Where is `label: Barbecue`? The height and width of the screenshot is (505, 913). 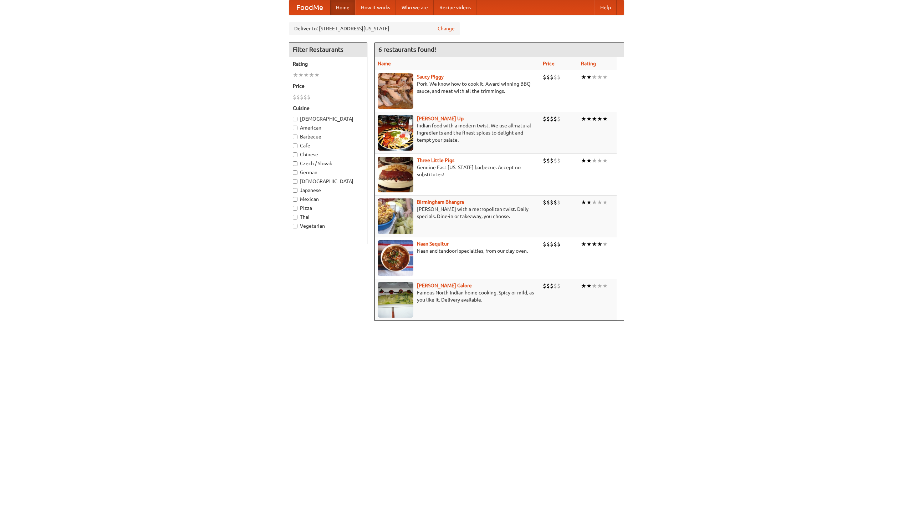
label: Barbecue is located at coordinates (328, 137).